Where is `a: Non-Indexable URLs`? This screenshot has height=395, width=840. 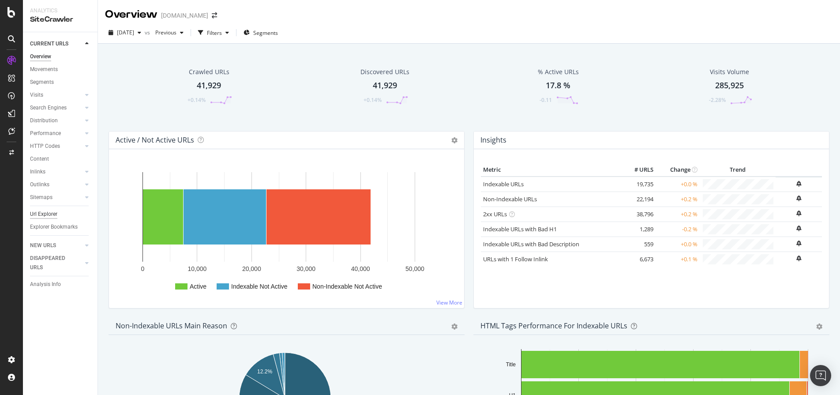
a: Non-Indexable URLs is located at coordinates (510, 199).